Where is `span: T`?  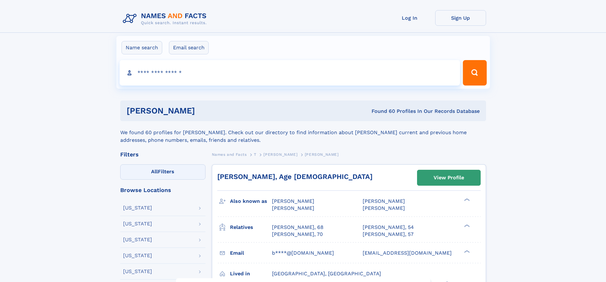 span: T is located at coordinates (255, 155).